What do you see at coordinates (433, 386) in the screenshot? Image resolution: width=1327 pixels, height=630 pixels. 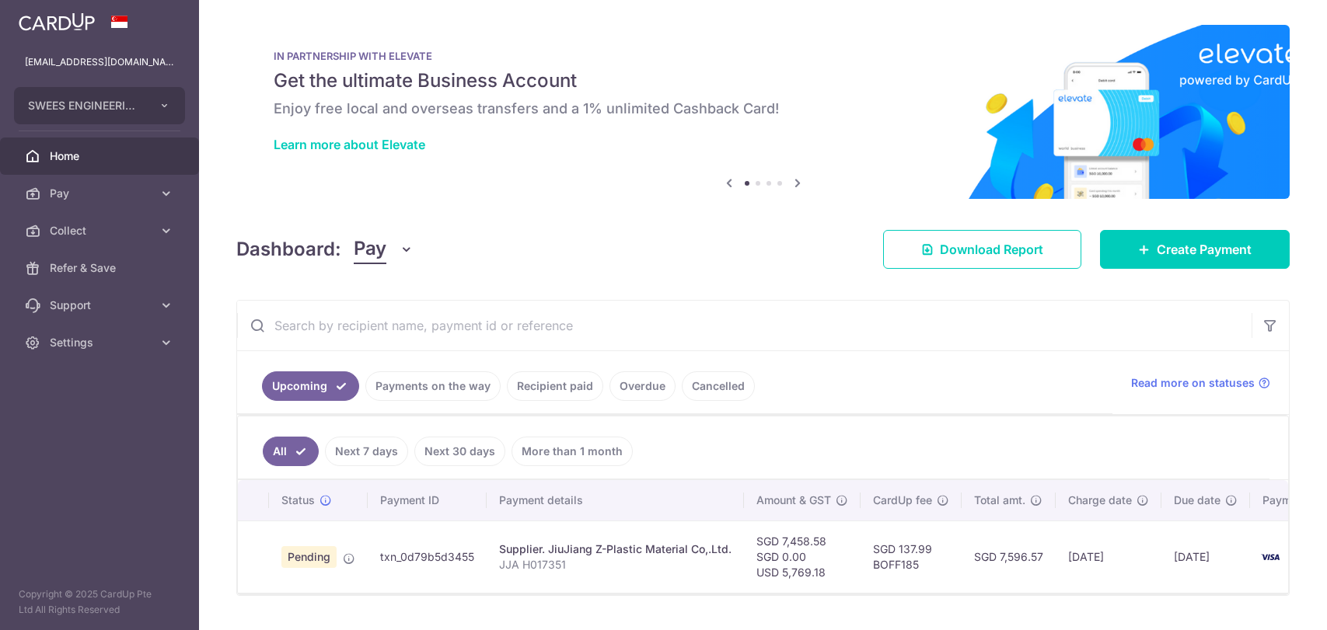 I see `a: Payments on the way` at bounding box center [433, 386].